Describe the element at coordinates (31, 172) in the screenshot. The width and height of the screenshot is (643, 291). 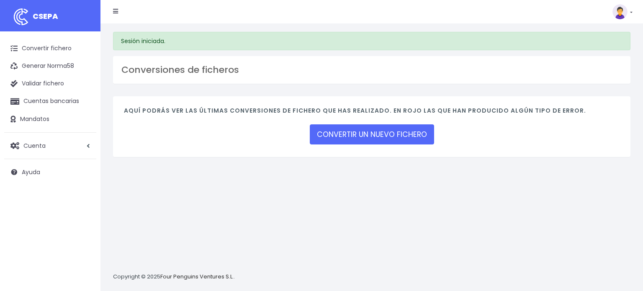
I see `span: Ayuda` at that location.